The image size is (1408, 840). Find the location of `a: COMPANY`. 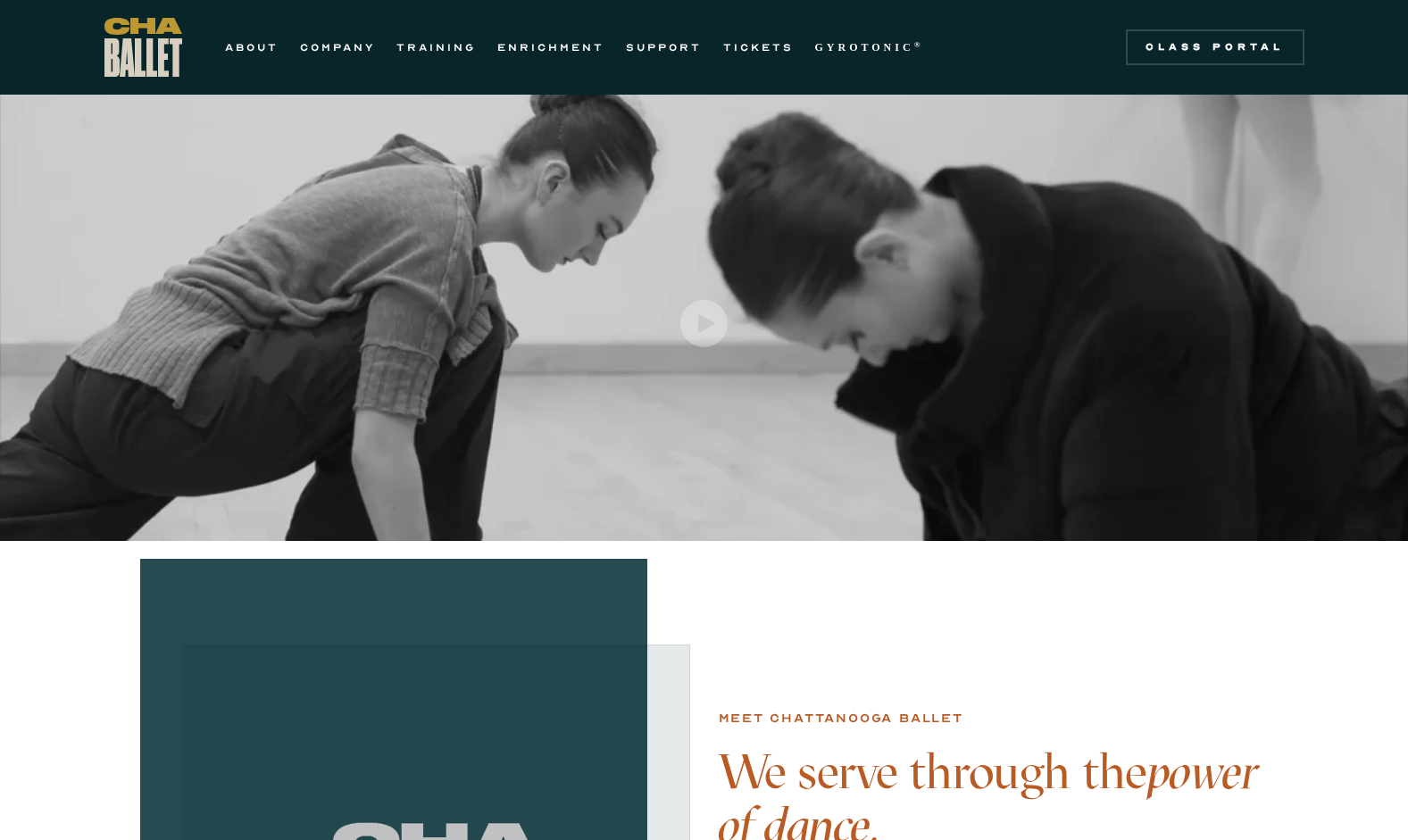

a: COMPANY is located at coordinates (337, 48).